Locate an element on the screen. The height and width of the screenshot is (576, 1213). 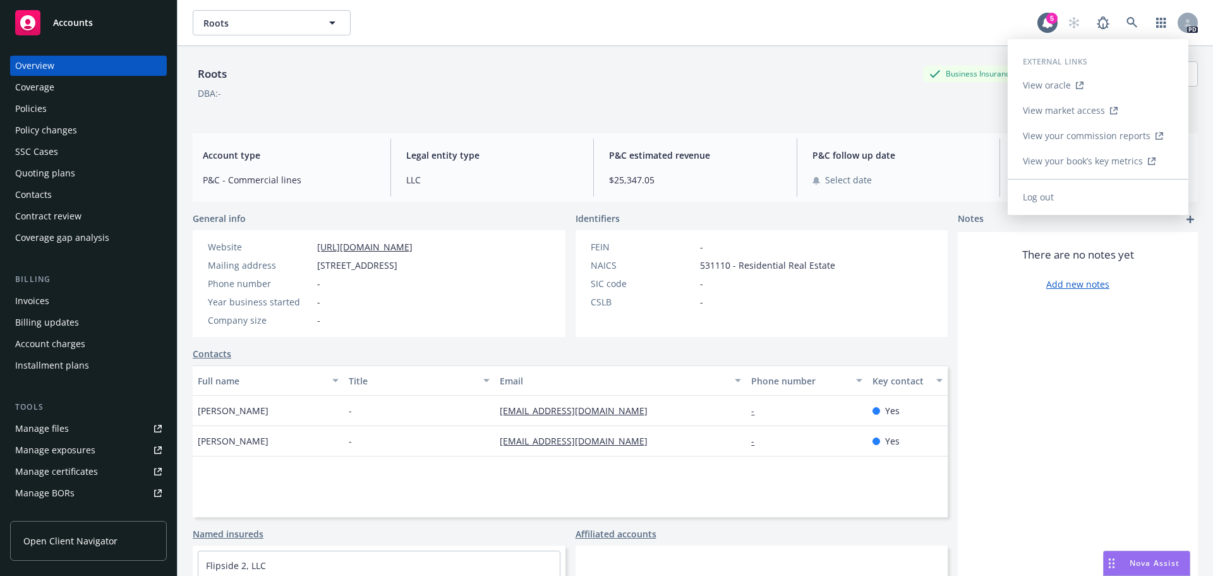
a: Quoting plans is located at coordinates (88, 173).